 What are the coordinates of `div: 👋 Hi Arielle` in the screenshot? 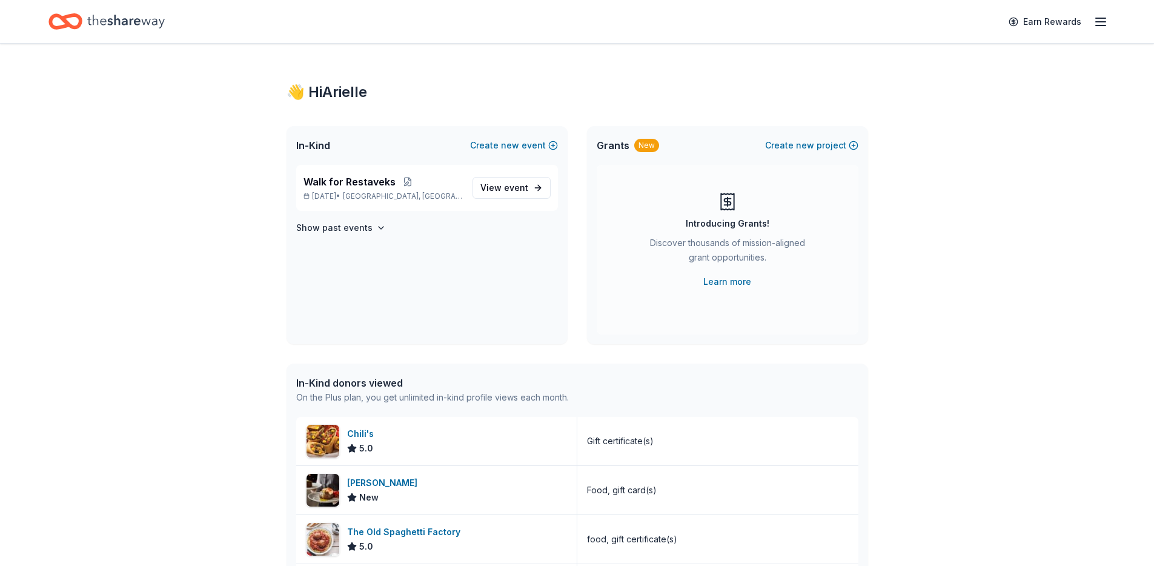 It's located at (577, 92).